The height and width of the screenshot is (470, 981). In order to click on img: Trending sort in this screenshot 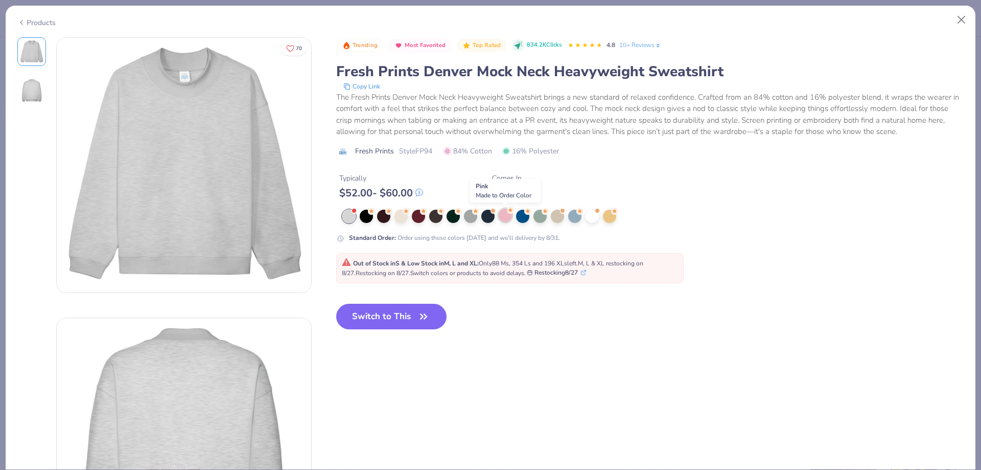, I will do `click(347, 45)`.